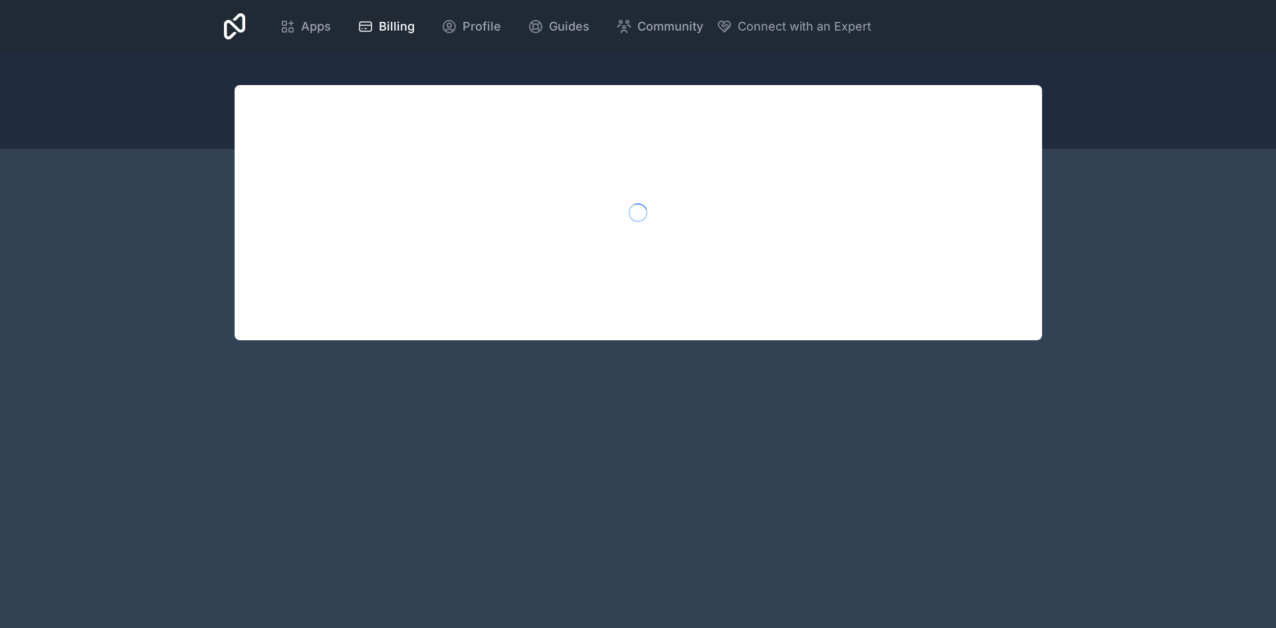 The image size is (1276, 628). Describe the element at coordinates (386, 27) in the screenshot. I see `a: Billing` at that location.